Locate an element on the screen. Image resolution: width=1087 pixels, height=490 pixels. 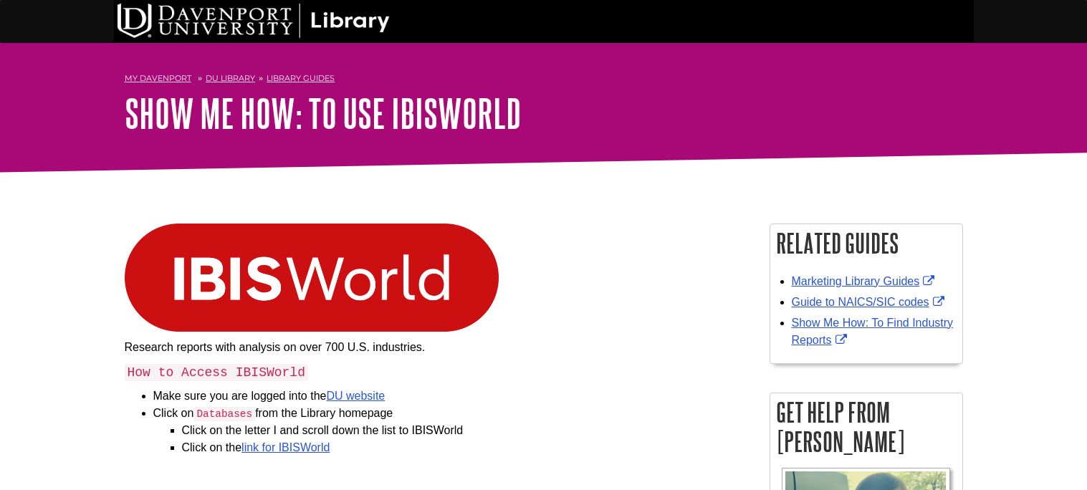
li: Click on the is located at coordinates (465, 448).